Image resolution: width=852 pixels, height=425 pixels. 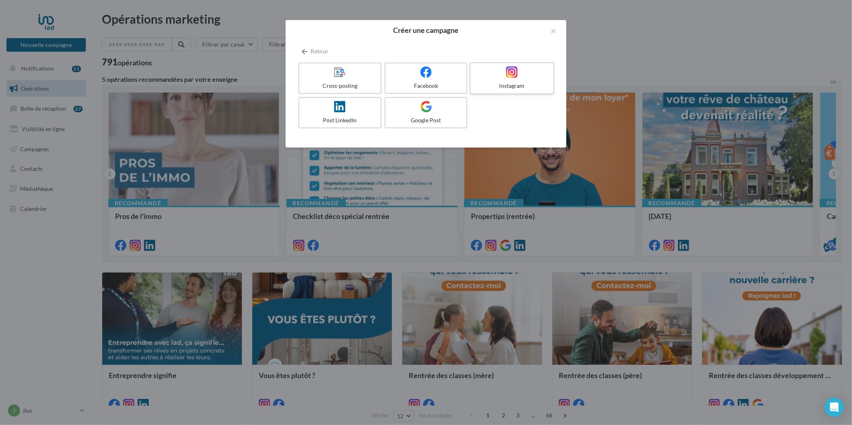 I want to click on h2: Créer une campagne, so click(x=426, y=30).